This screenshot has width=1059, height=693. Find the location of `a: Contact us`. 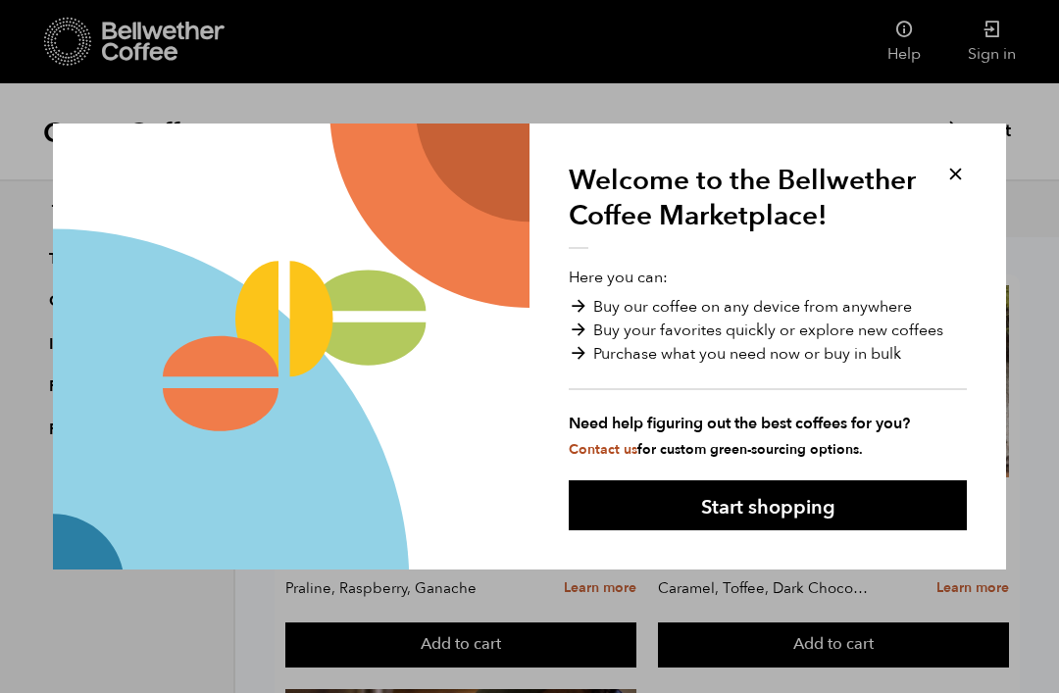

a: Contact us is located at coordinates (603, 449).